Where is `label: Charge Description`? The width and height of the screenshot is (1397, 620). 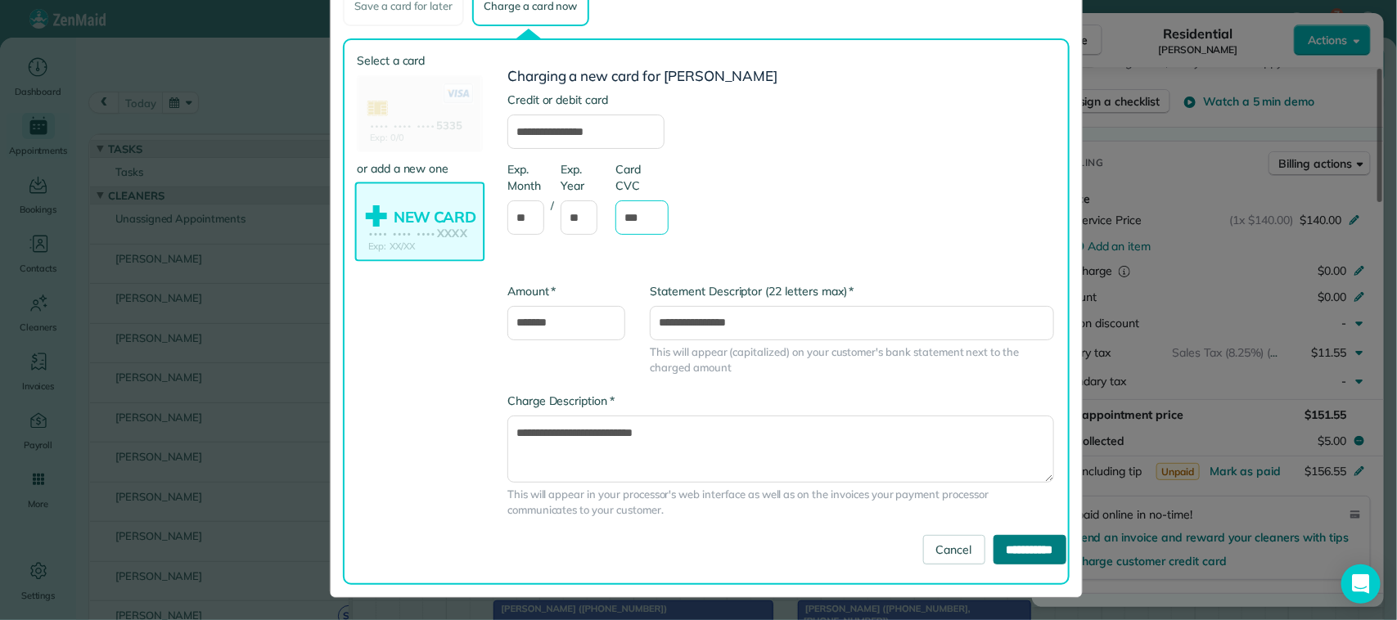 label: Charge Description is located at coordinates (561, 401).